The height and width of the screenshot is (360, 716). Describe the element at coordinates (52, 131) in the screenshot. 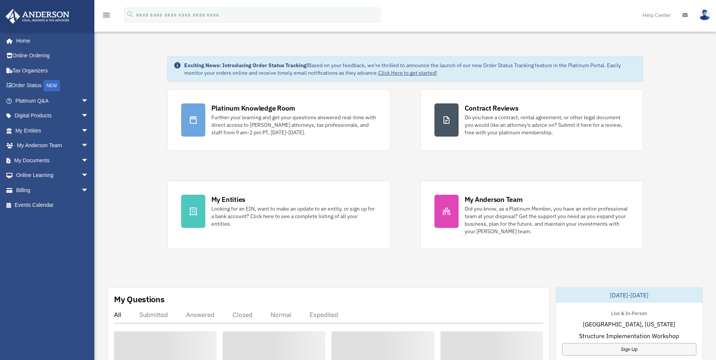

I see `a: My Entitiesarrow_drop_down` at that location.